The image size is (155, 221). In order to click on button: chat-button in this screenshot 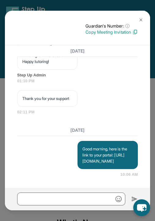, I will do `click(141, 208)`.